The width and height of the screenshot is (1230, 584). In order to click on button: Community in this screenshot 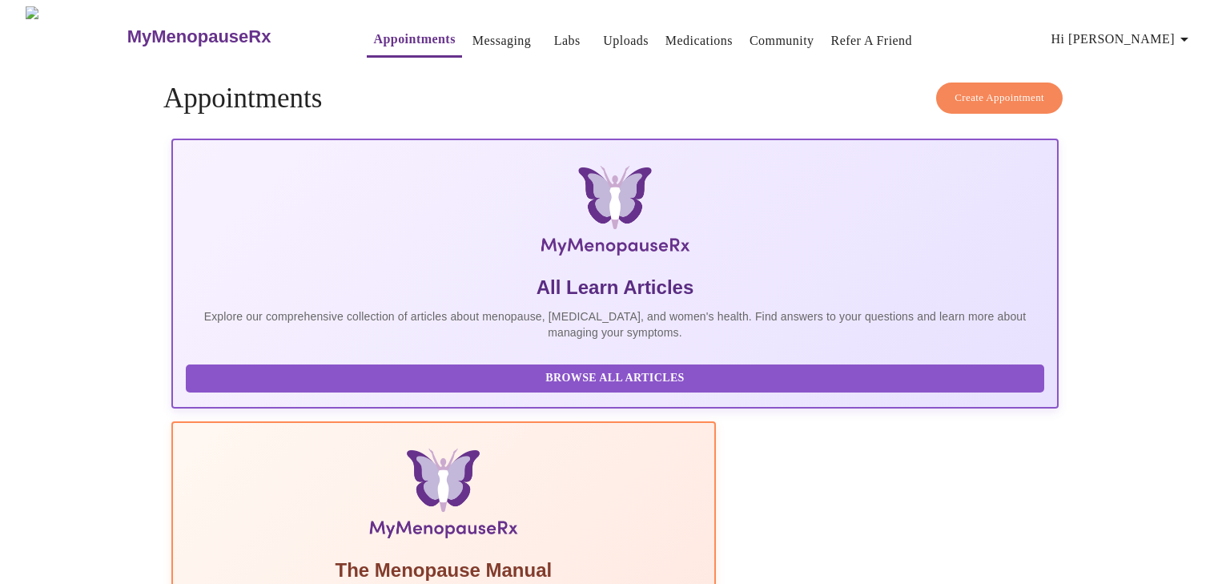, I will do `click(781, 41)`.